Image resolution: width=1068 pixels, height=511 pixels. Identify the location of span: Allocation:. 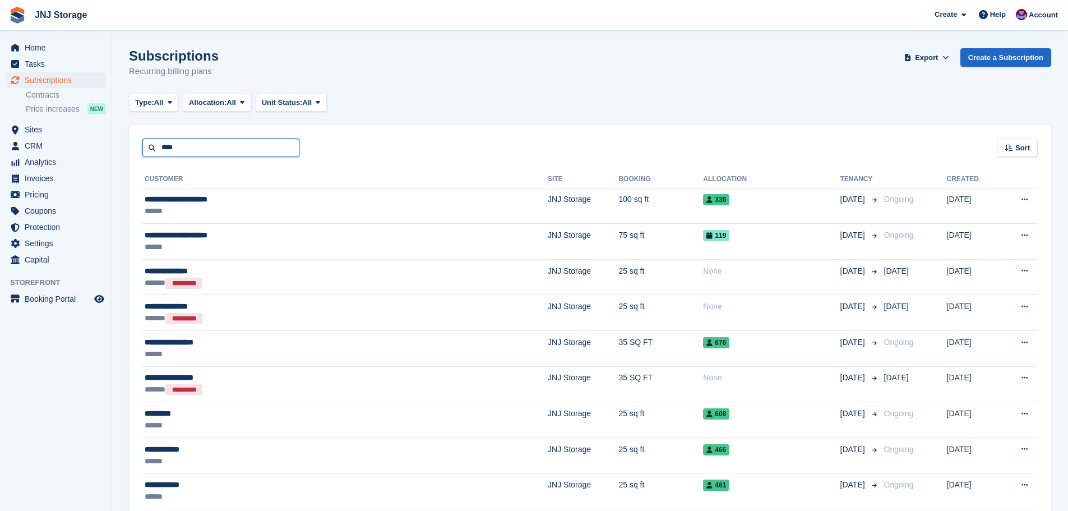
(207, 103).